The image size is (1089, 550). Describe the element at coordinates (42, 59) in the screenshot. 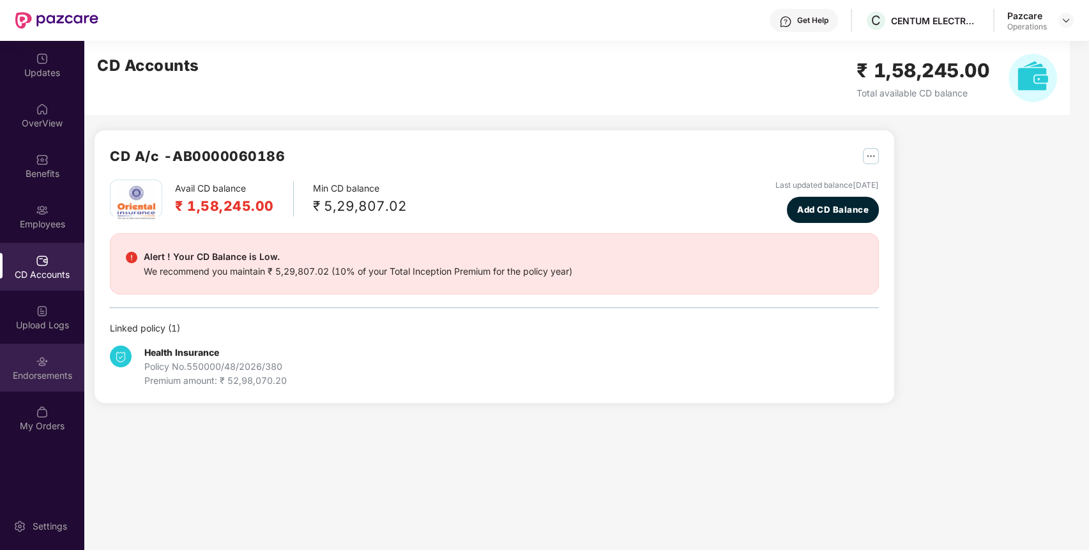

I see `img: svg+xml;base64,PHN2ZyBpZD0iVXBkYXRlZCIgeG1sbnM9Imh0dHA6Ly93d3cudzMub3JnLzIwMDAvc3ZnIiB3aWR0aD0iMj...` at that location.